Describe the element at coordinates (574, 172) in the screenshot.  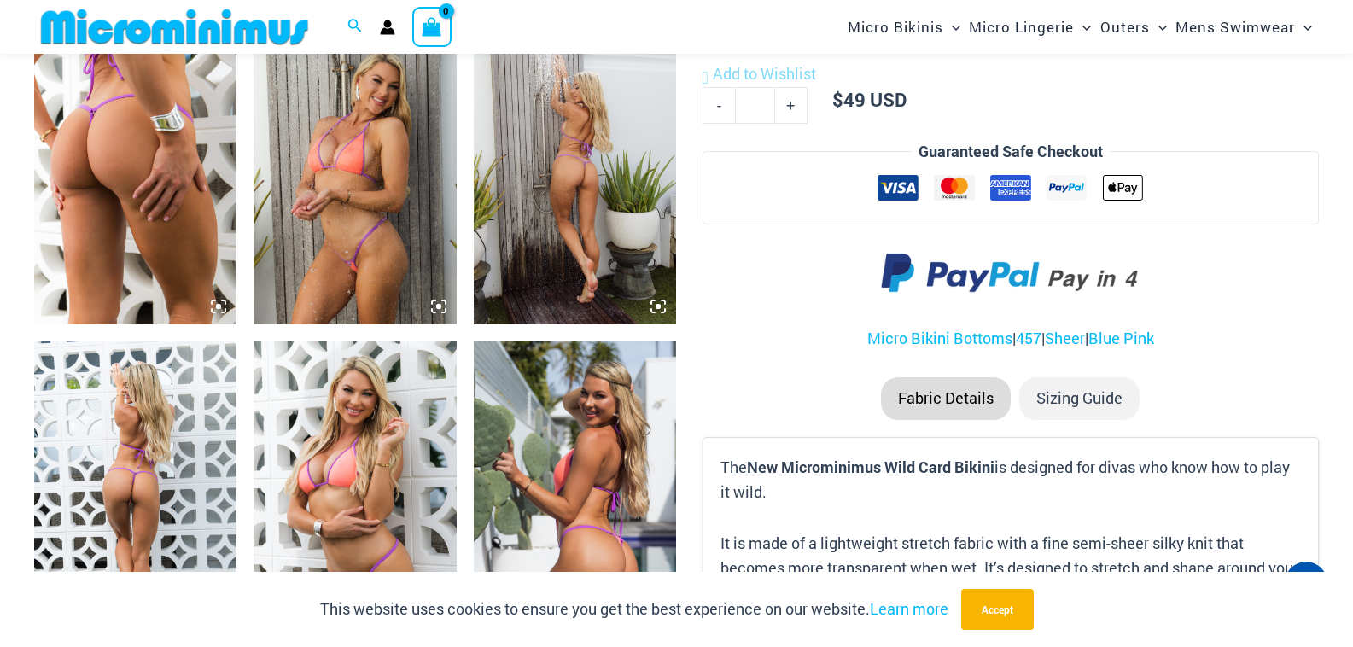
I see `img: Wild Card Neon Bliss 312 Top 457 Micro 07` at that location.